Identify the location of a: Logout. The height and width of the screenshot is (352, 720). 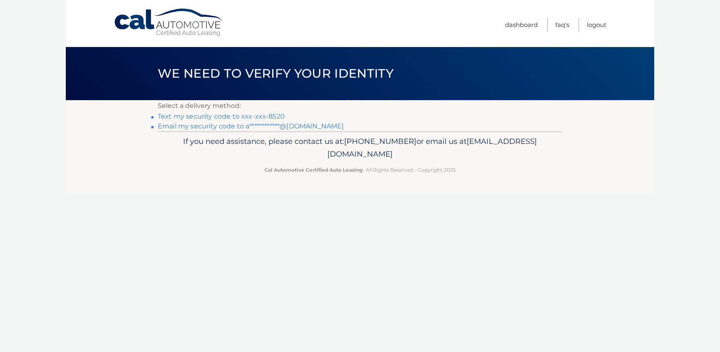
(597, 25).